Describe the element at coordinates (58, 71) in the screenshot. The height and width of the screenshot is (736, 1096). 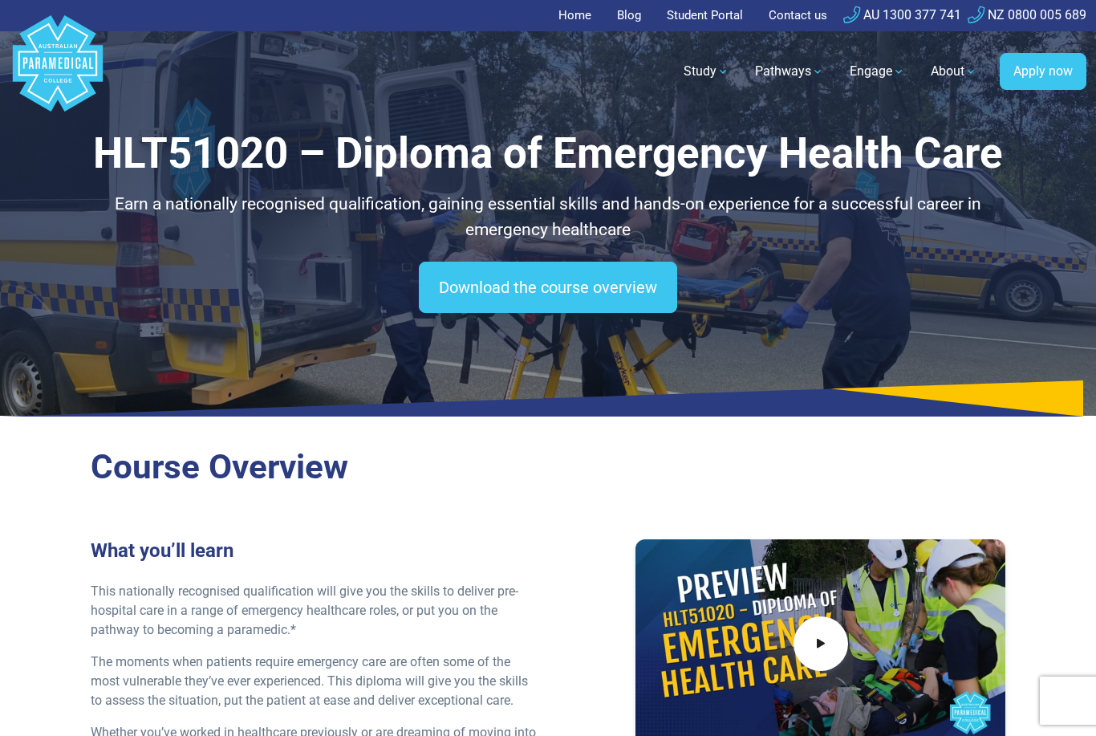
I see `a: Australian Paramedical College` at that location.